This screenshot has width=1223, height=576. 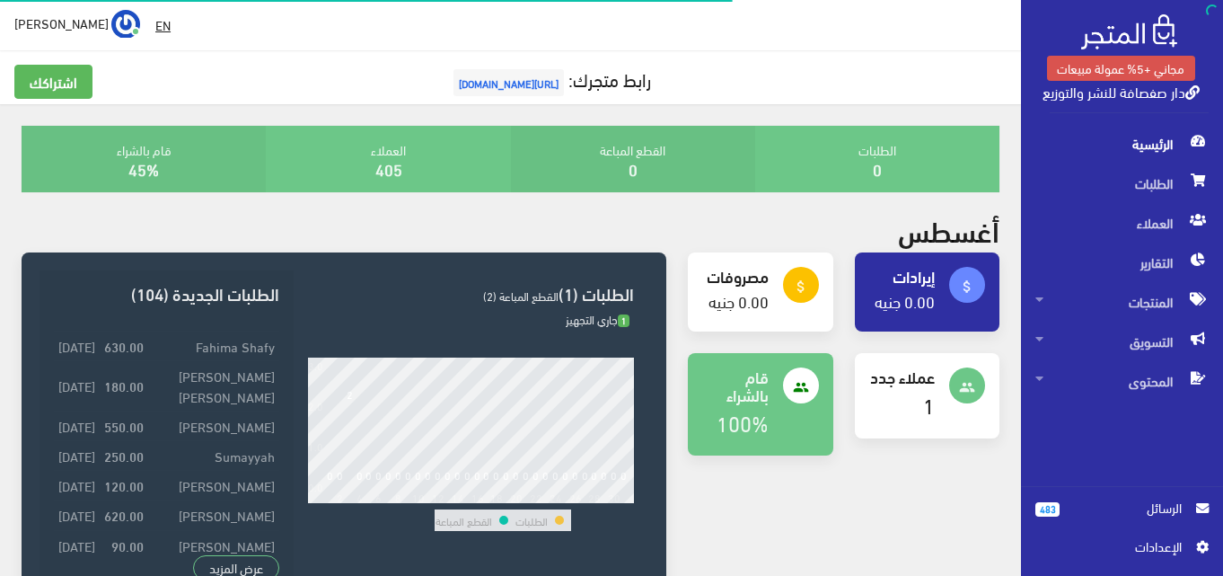 I want to click on h2: أغسطس, so click(x=948, y=229).